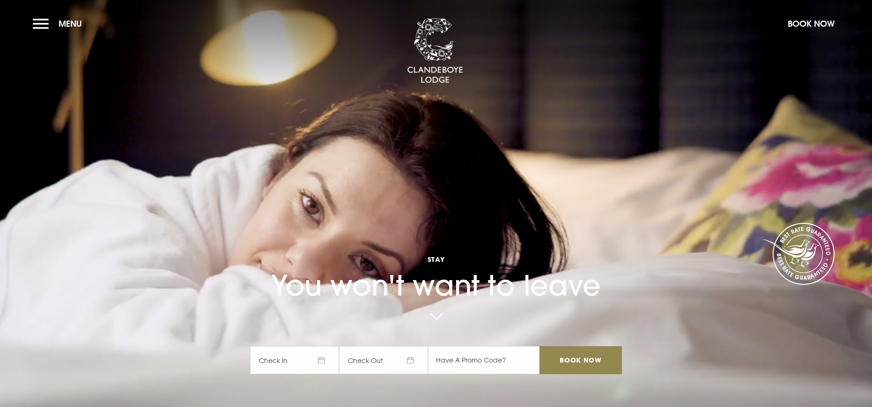  Describe the element at coordinates (384, 360) in the screenshot. I see `span: Check Out` at that location.